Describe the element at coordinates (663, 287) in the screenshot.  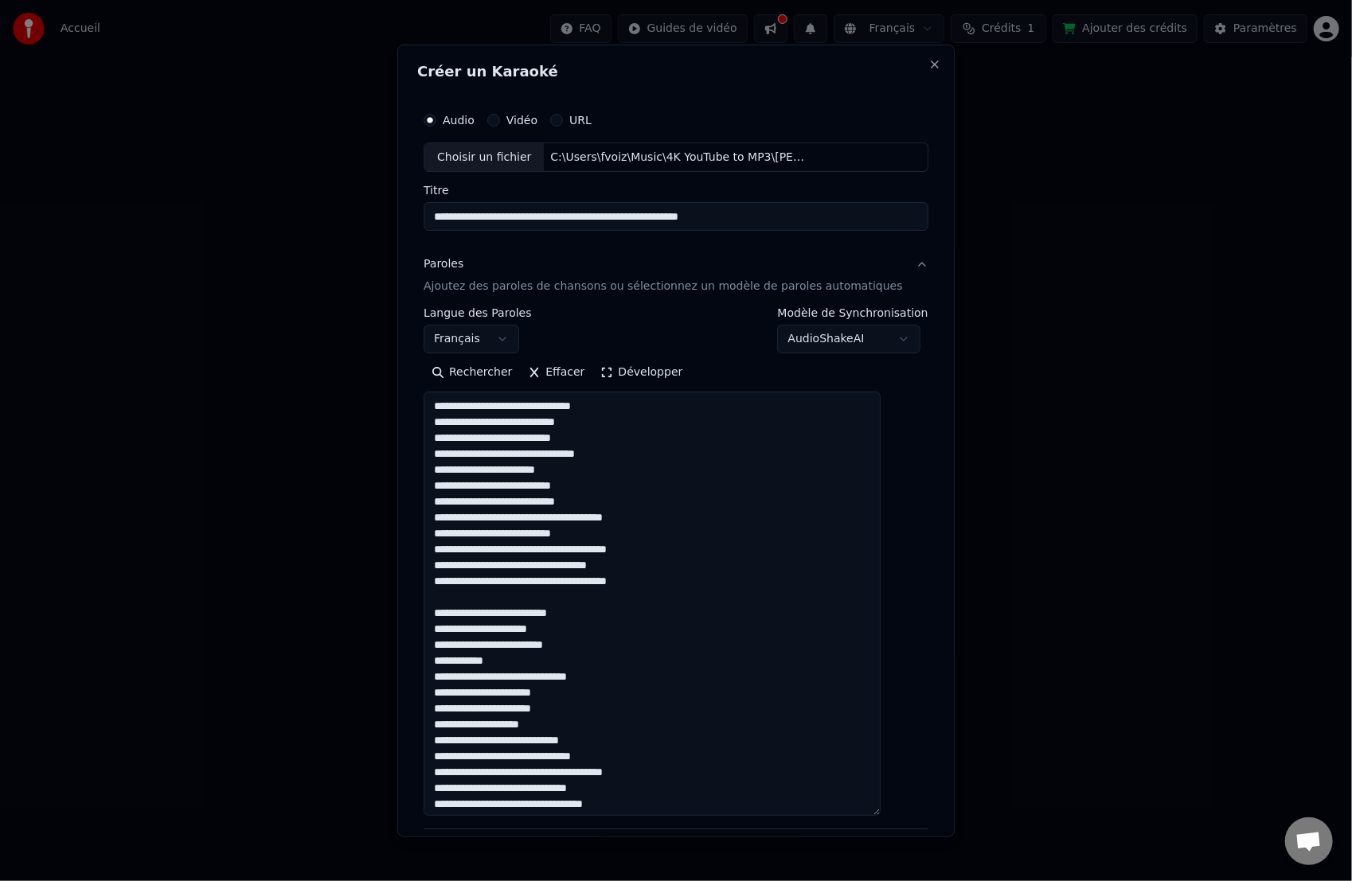
I see `p: Ajoutez des paroles de chansons ou sélectionnez un modèle de paroles automatiques` at that location.